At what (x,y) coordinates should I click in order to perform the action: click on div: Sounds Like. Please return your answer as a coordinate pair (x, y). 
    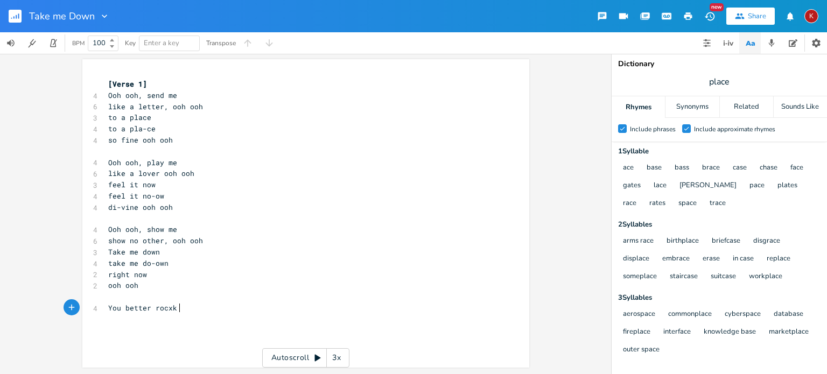
    Looking at the image, I should click on (800, 107).